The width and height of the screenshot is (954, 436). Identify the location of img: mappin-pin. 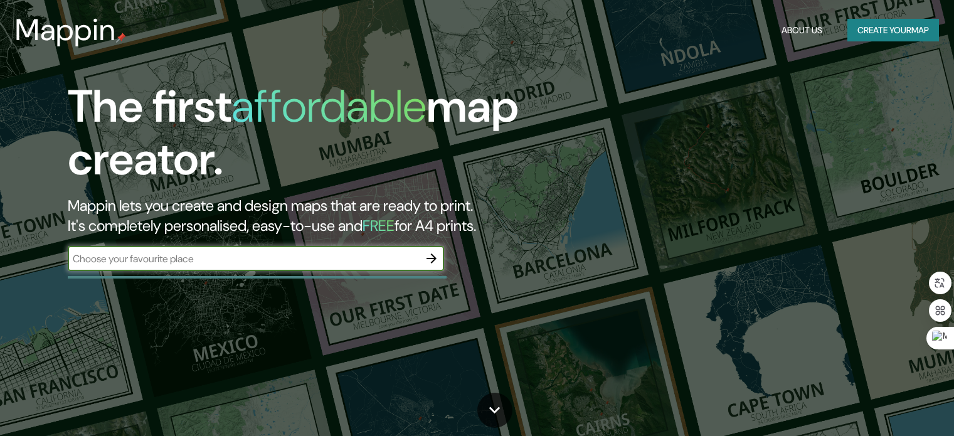
(121, 38).